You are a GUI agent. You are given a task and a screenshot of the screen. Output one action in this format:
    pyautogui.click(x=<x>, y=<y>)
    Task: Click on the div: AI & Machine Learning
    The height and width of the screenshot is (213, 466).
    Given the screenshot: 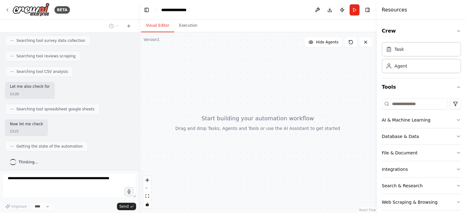 What is the action you would take?
    pyautogui.click(x=406, y=120)
    